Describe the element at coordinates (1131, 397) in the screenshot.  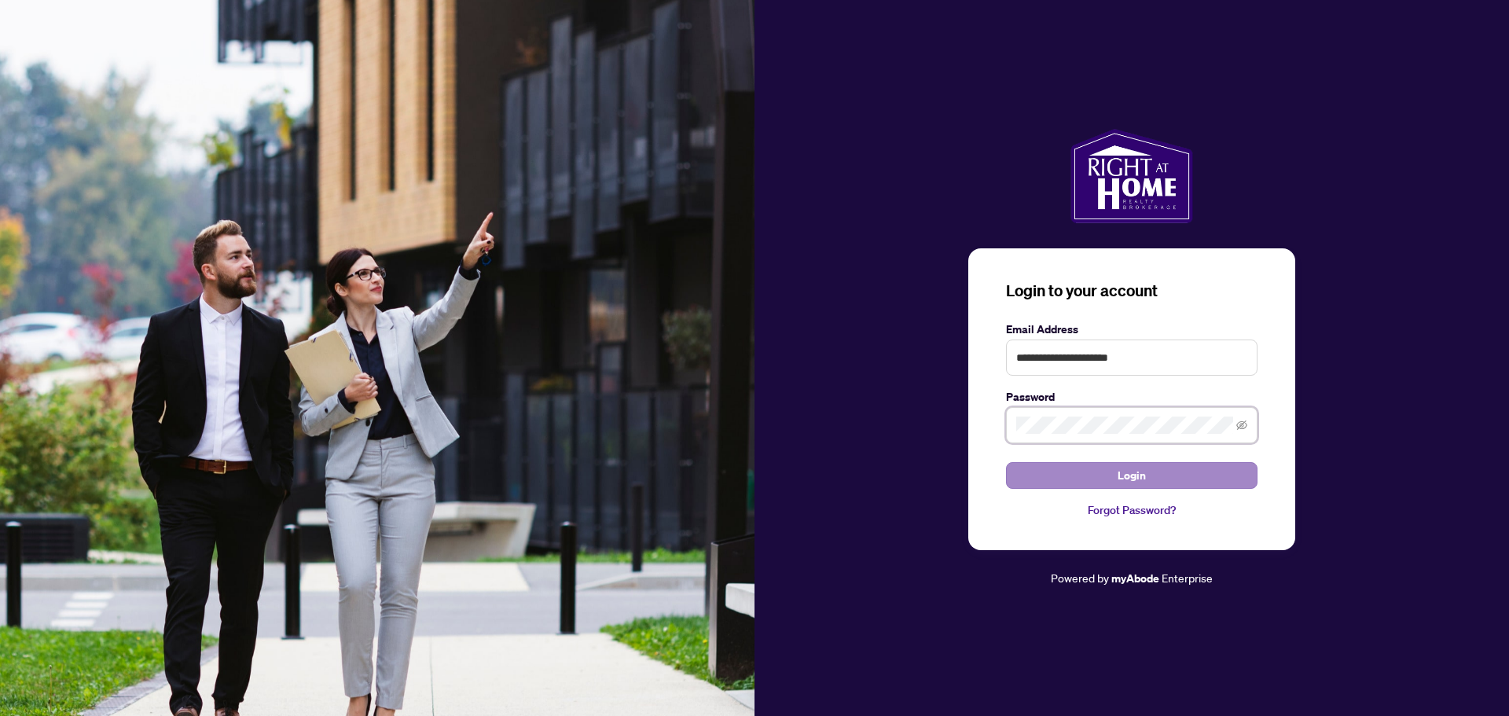
I see `label: Password` at that location.